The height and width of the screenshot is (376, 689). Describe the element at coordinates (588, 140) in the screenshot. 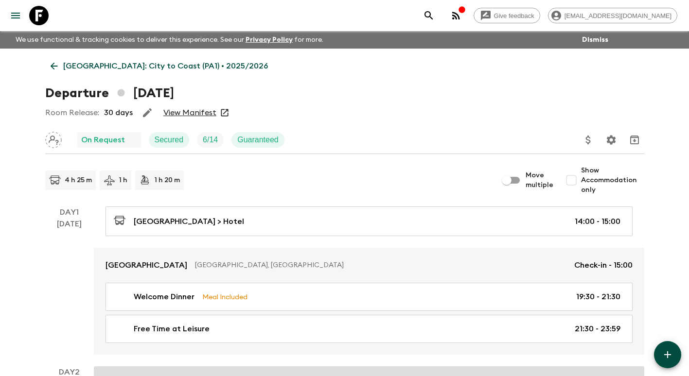

I see `button: Update Price, Early Bird Discount and Costs` at that location.